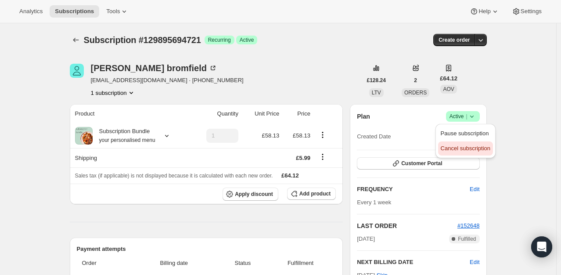 The image size is (561, 275). I want to click on span: Help, so click(484, 11).